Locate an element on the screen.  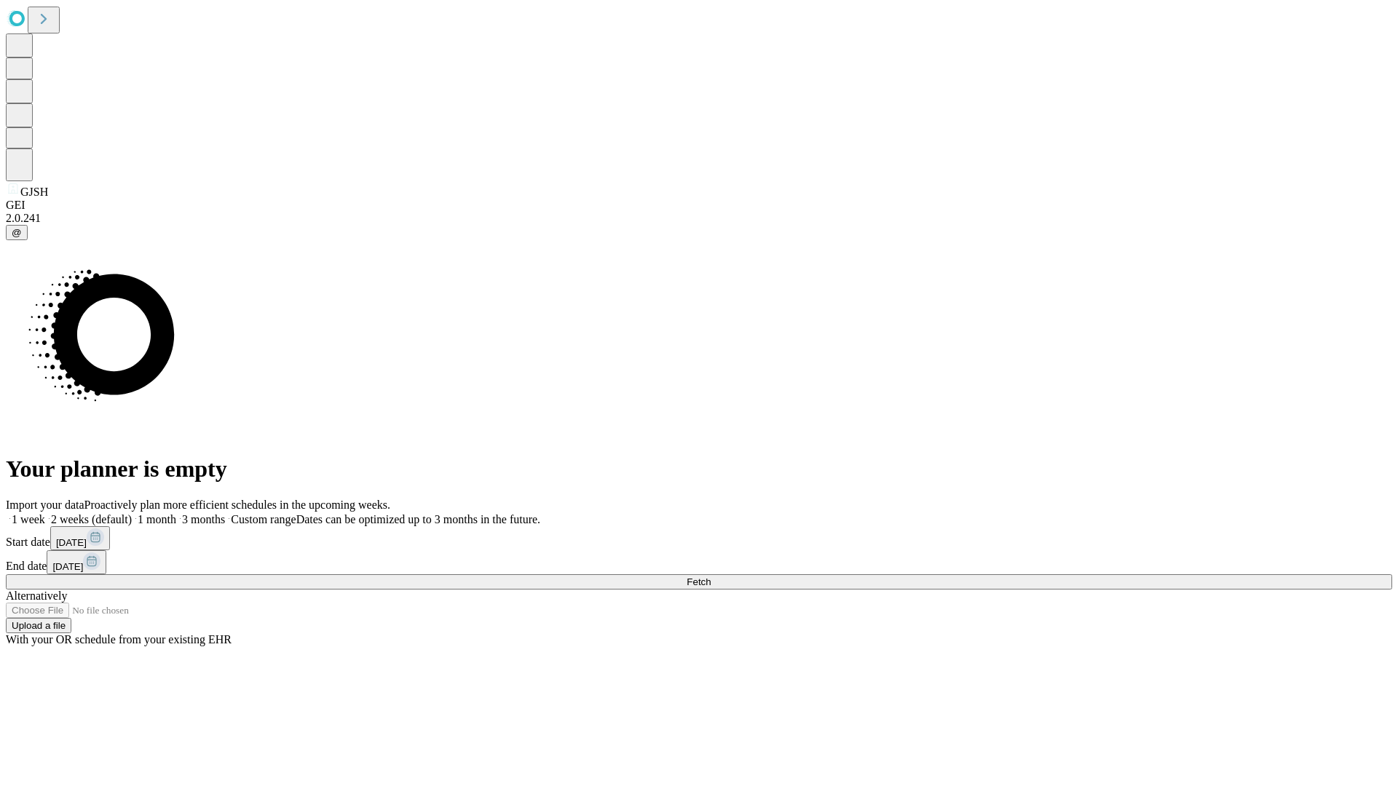
button: Fetch is located at coordinates (699, 582).